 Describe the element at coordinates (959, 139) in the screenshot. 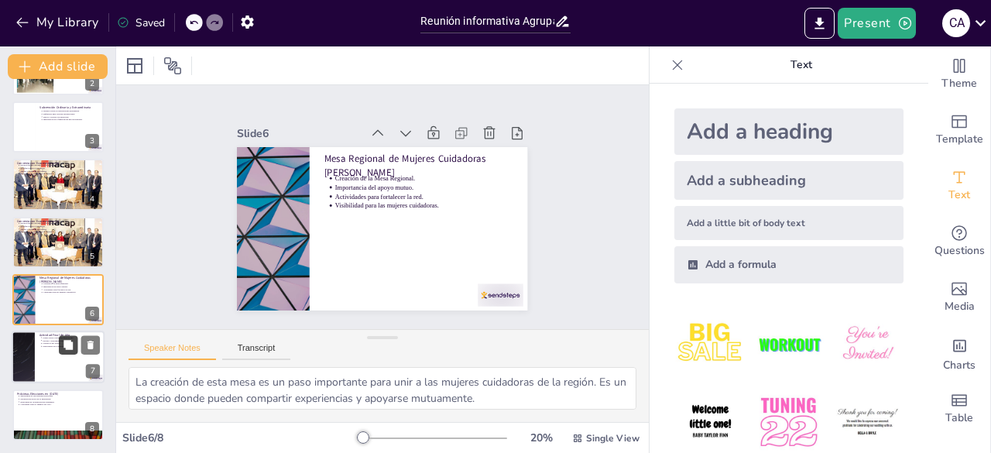

I see `span: Template` at that location.